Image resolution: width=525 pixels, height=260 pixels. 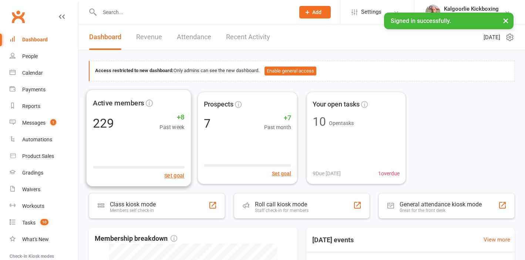 What do you see at coordinates (282, 211) in the screenshot?
I see `div: Staff check-in for members` at bounding box center [282, 211].